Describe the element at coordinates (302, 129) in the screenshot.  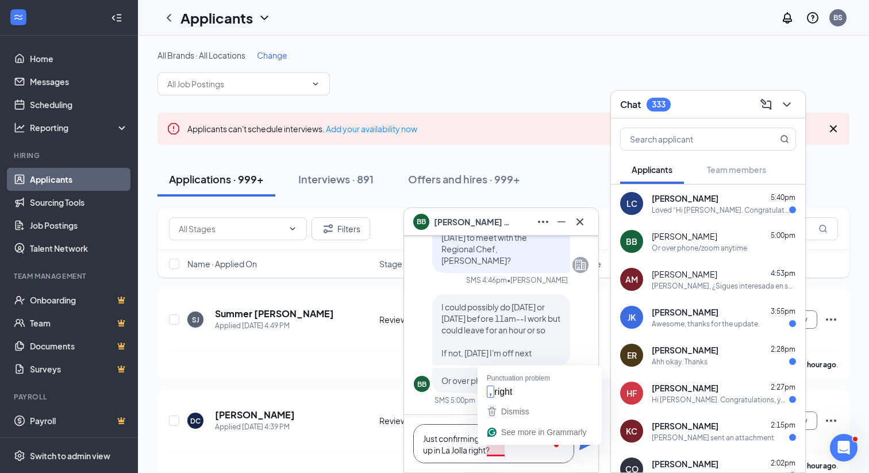
I see `span: Applicants can't schedule interviews.` at that location.